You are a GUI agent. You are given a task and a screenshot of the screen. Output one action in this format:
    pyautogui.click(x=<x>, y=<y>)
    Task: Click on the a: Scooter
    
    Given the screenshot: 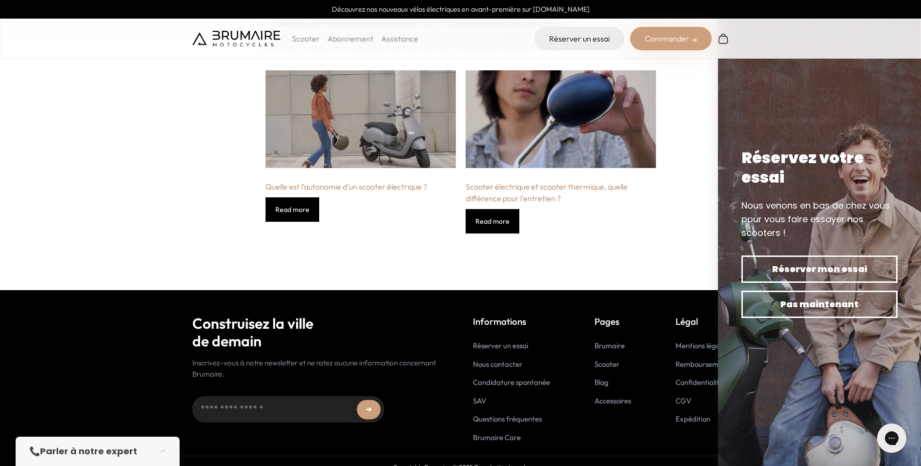 What is the action you would take?
    pyautogui.click(x=607, y=364)
    